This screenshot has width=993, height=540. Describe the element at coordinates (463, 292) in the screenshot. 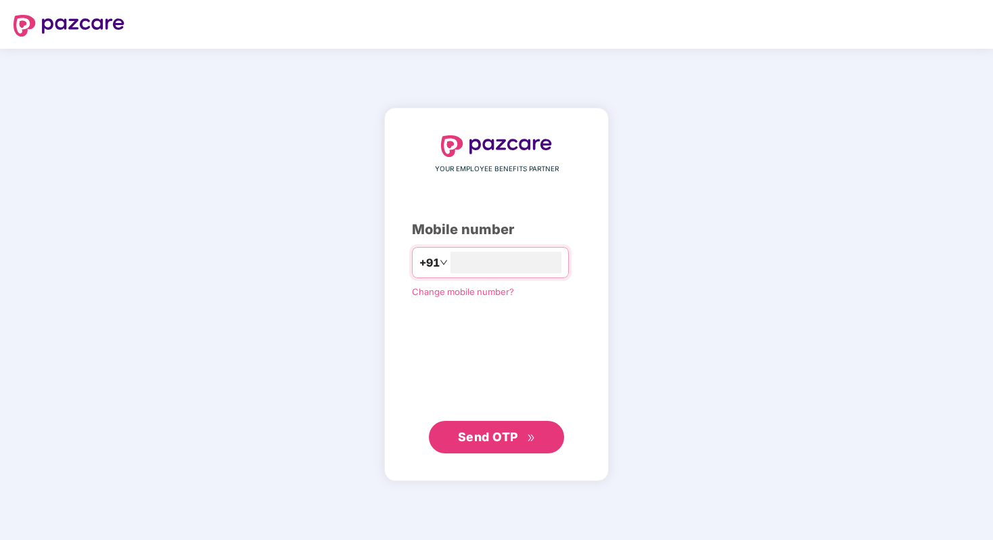

I see `a: Change mobile number?` at that location.